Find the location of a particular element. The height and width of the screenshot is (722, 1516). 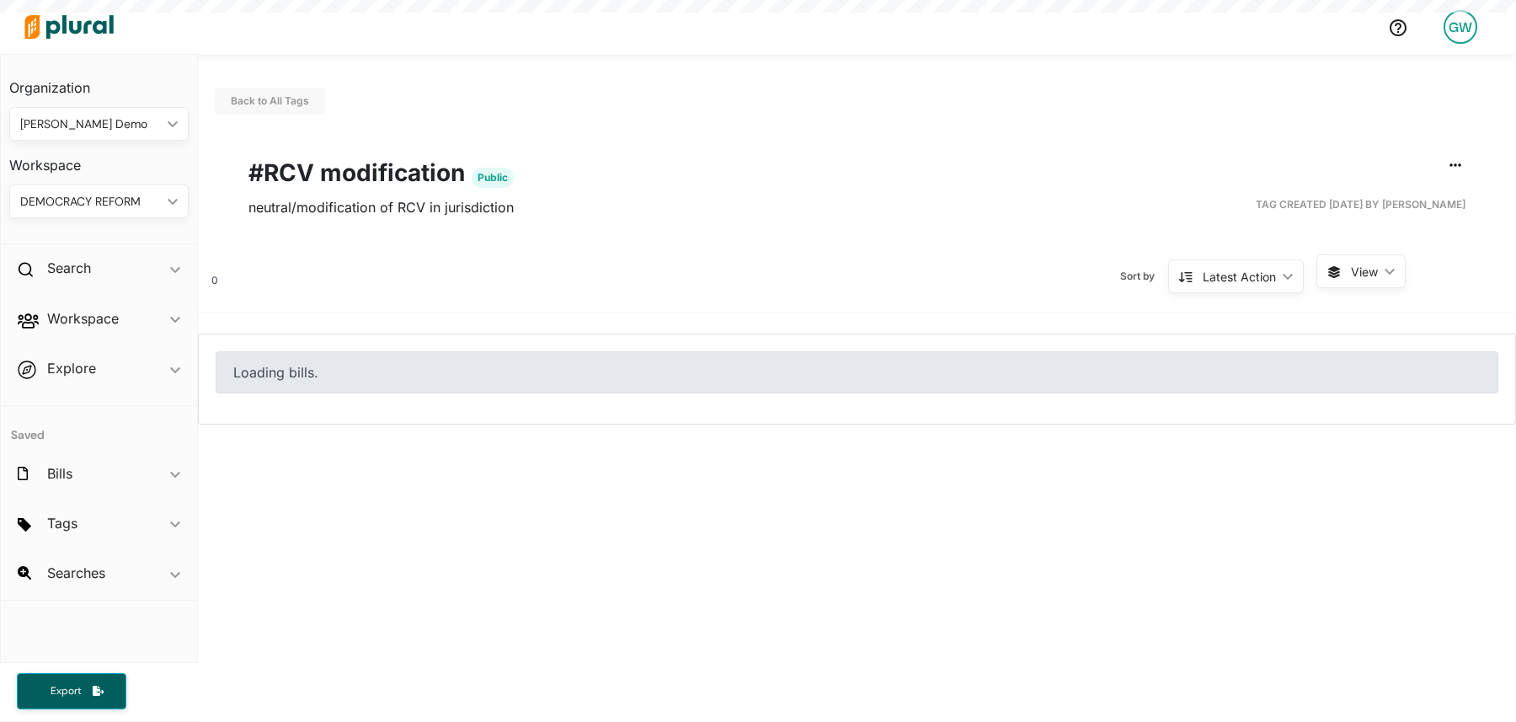

h4: Saved is located at coordinates (99, 426).